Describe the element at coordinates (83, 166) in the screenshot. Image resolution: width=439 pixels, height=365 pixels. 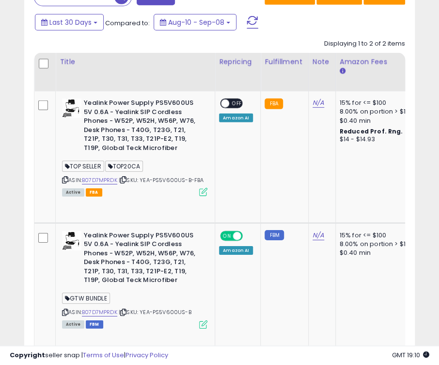
I see `span: TOP SELLER` at that location.